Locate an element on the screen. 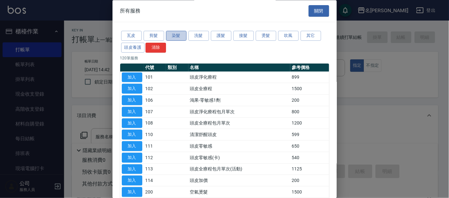 The width and height of the screenshot is (449, 198). button: 剪髮 is located at coordinates (154, 36).